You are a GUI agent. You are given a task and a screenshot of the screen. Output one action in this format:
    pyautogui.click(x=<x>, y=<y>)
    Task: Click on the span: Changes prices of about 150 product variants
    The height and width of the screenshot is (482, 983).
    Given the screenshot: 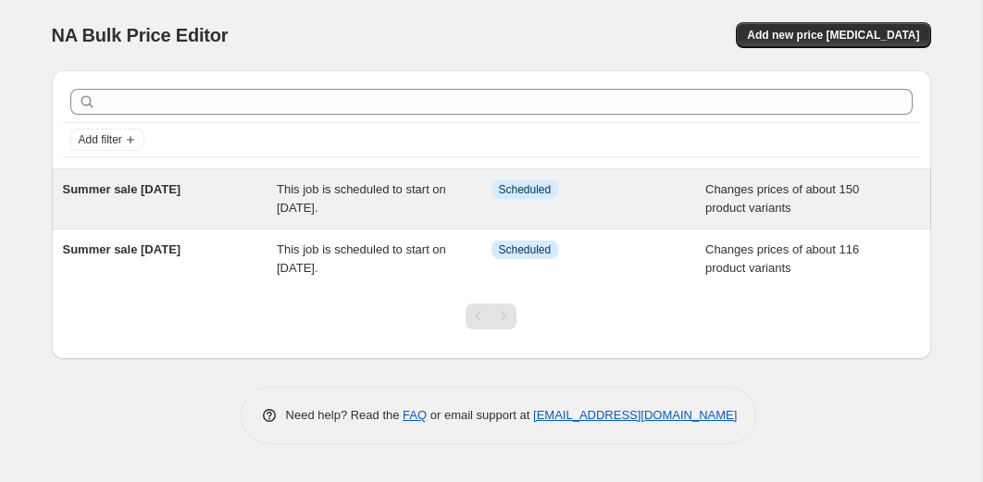 What is the action you would take?
    pyautogui.click(x=782, y=198)
    